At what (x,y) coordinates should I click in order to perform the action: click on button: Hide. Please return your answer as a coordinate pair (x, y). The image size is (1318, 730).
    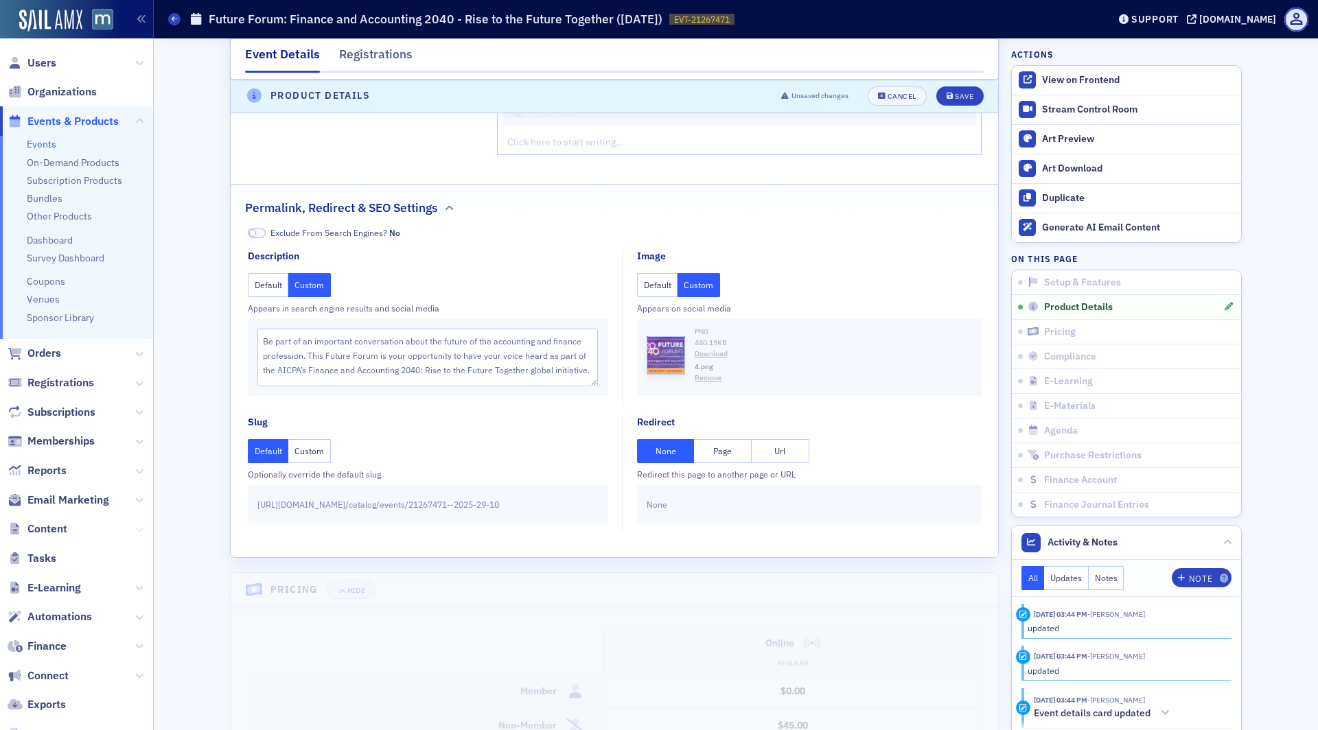
    Looking at the image, I should click on (351, 590).